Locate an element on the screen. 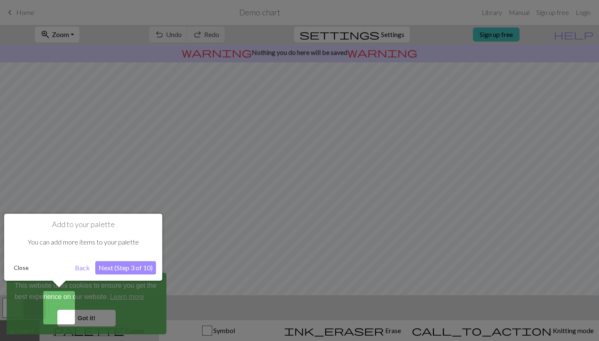 The height and width of the screenshot is (341, 599). div: Add to your palette is located at coordinates (83, 247).